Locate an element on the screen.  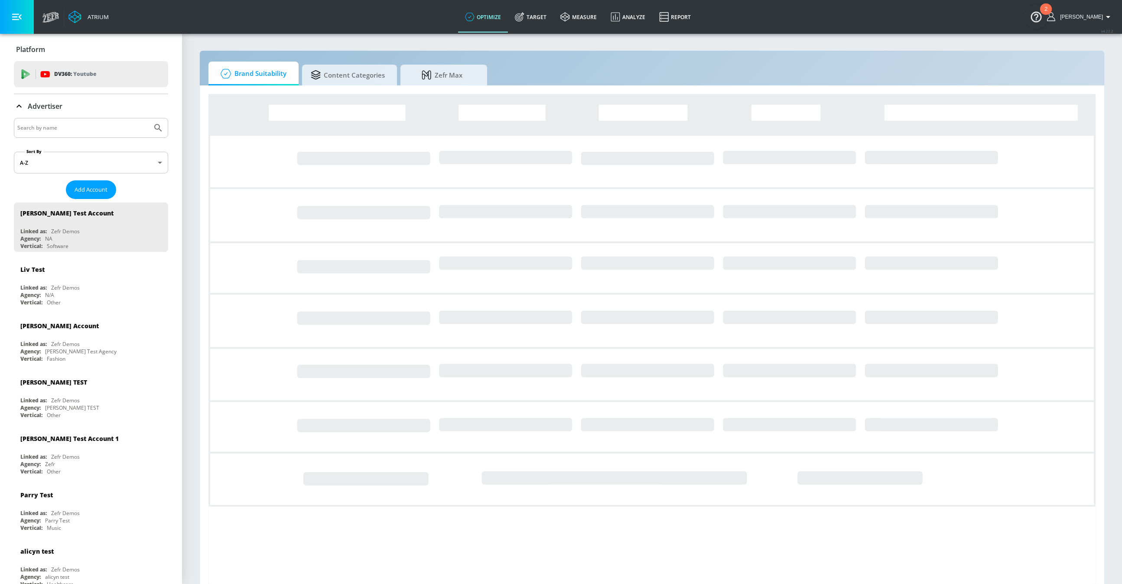
span: Content Categories is located at coordinates (348, 75).